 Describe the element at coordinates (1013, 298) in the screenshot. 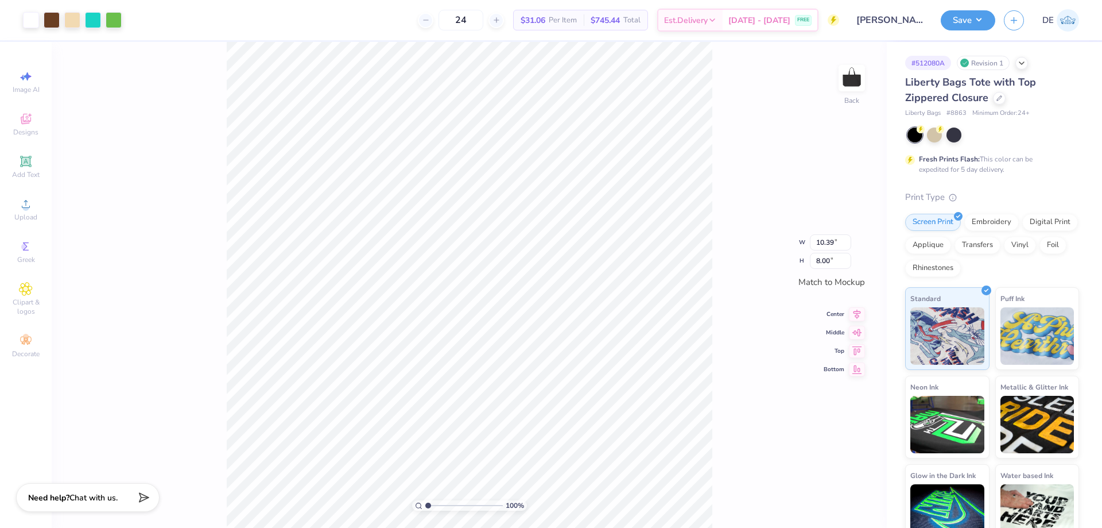

I see `span: Puff Ink` at that location.